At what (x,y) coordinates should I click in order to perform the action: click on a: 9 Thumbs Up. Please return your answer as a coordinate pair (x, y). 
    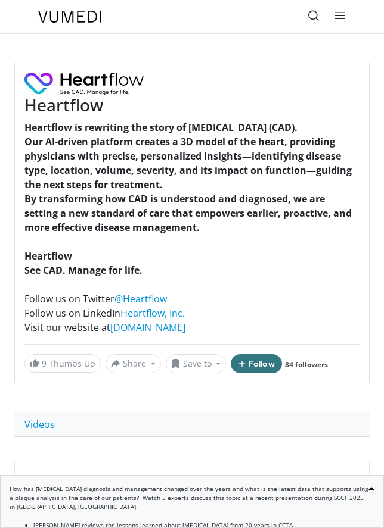
    Looking at the image, I should click on (63, 363).